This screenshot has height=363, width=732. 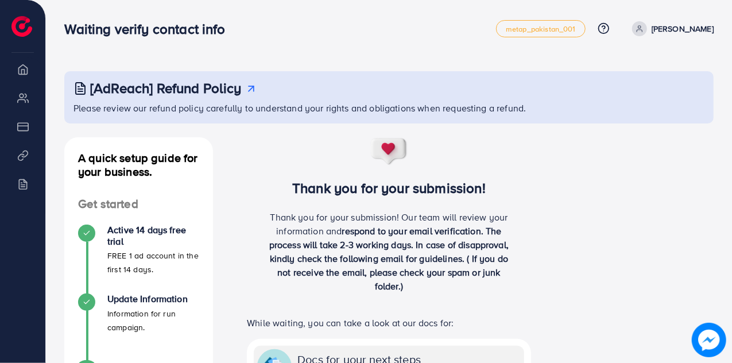 What do you see at coordinates (138, 328) in the screenshot?
I see `li: Update Information` at bounding box center [138, 328].